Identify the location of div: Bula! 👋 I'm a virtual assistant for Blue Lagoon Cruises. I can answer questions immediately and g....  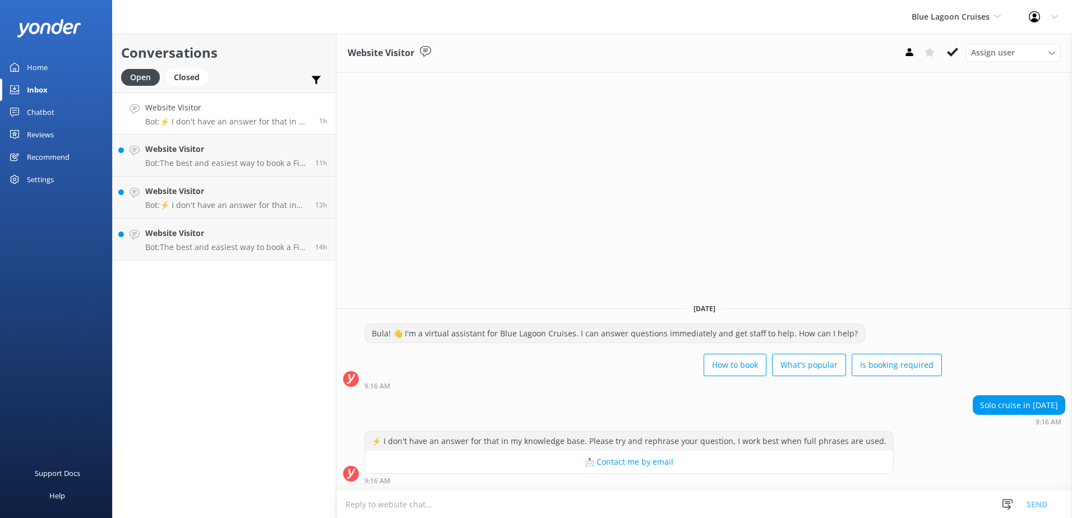
(614, 334).